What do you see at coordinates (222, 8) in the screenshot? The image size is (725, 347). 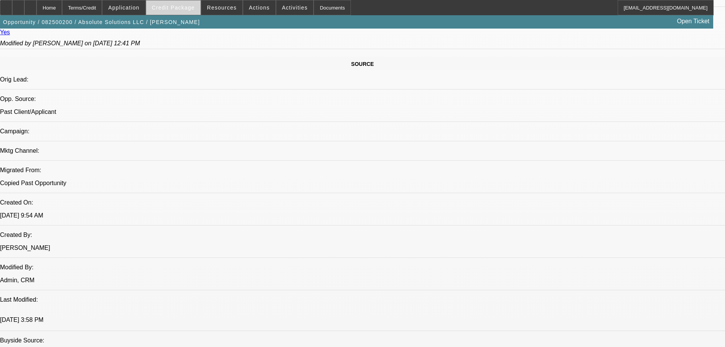 I see `button: Resources` at bounding box center [222, 8].